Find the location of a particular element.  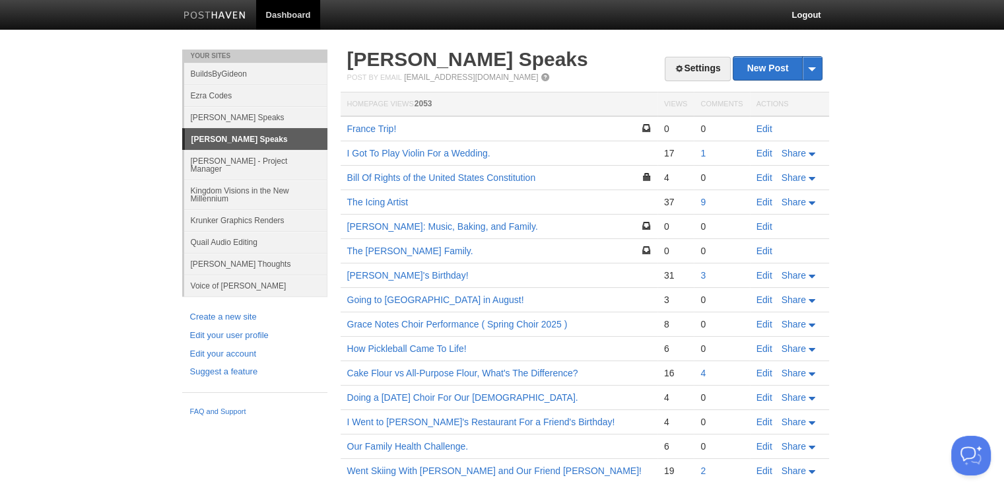

span: Post by Email is located at coordinates (374, 77).